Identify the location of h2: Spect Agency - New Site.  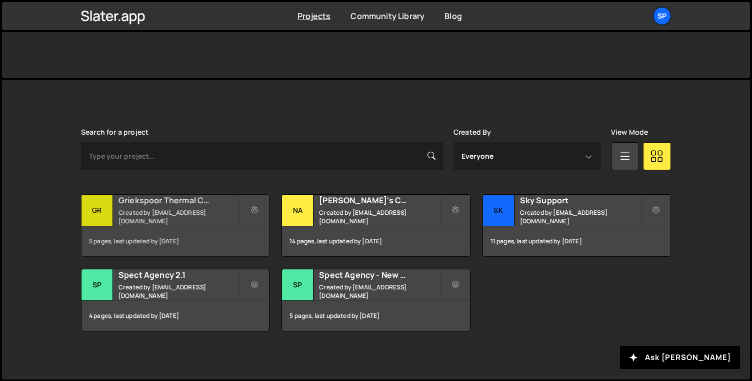
(379, 275).